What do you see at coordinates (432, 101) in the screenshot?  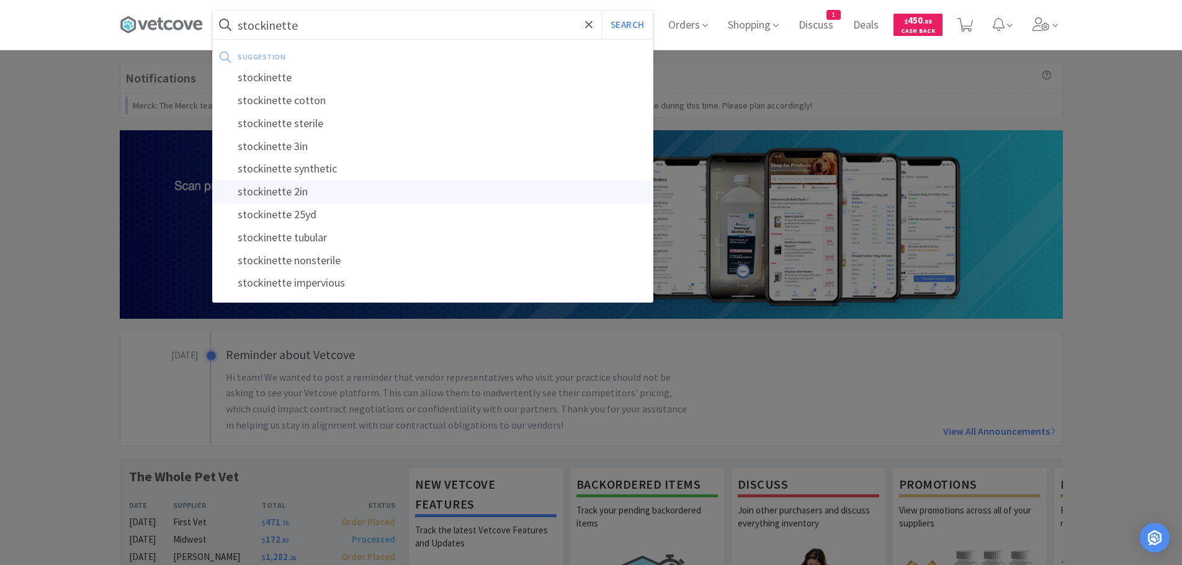 I see `div: stockinette cotton` at bounding box center [432, 101].